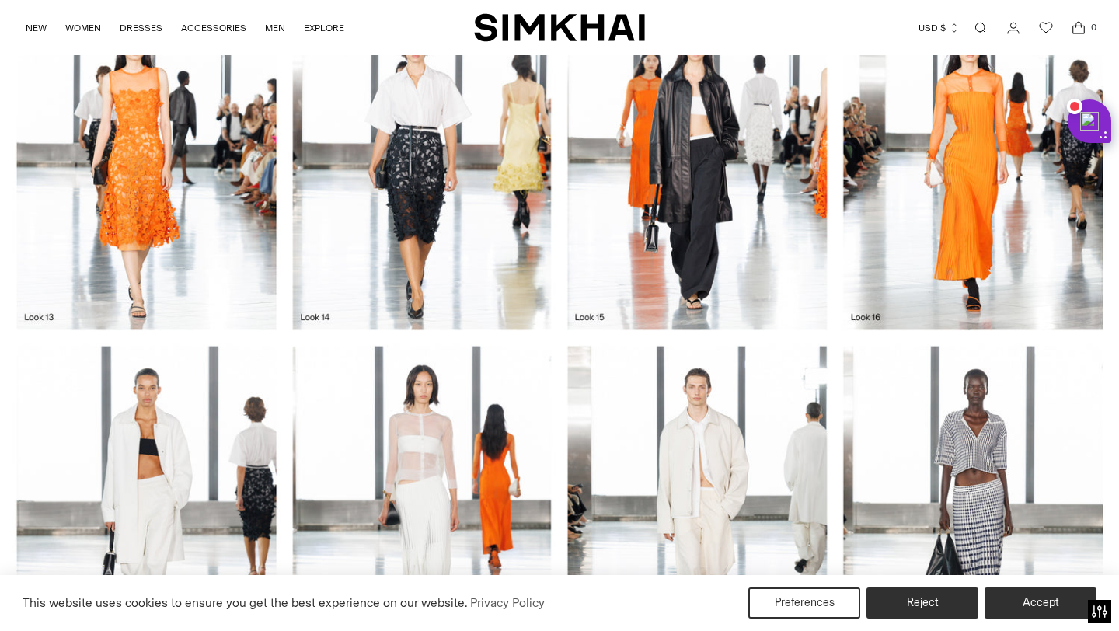  Describe the element at coordinates (36, 28) in the screenshot. I see `a: NEW` at that location.